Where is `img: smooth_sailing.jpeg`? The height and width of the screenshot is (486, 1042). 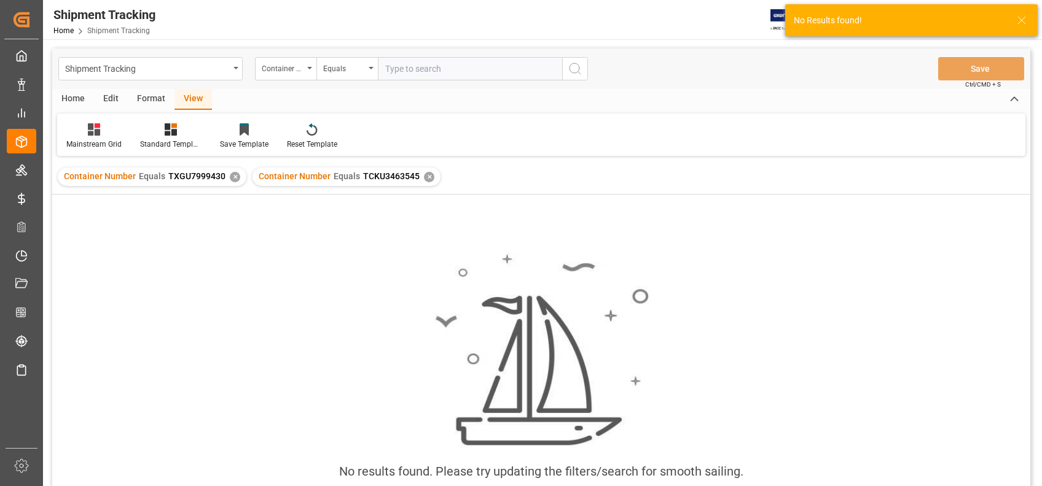 img: smooth_sailing.jpeg is located at coordinates (541, 350).